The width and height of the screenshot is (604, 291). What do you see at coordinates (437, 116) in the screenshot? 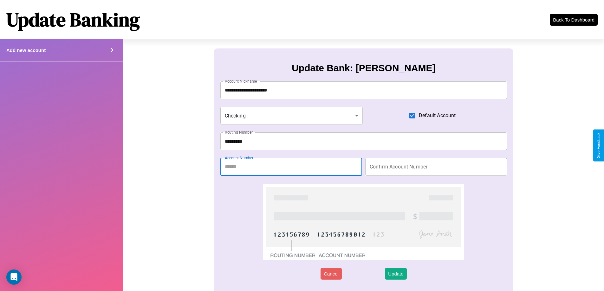
I see `span: Default Account` at bounding box center [437, 116].